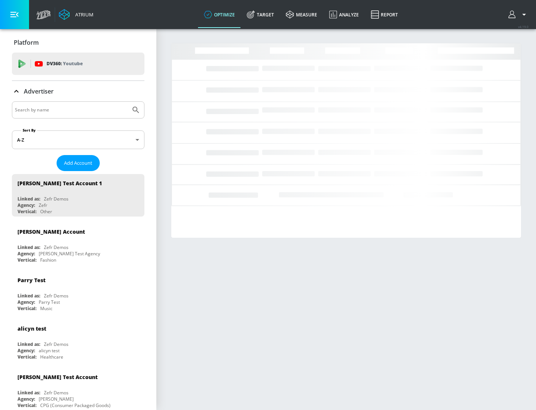  I want to click on p: DV360:, so click(64, 64).